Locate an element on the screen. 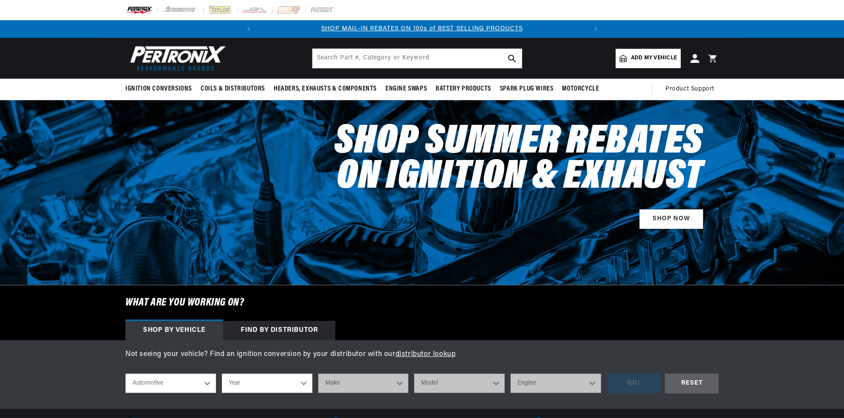 This screenshot has width=844, height=418. div: Find by Distributor is located at coordinates (279, 331).